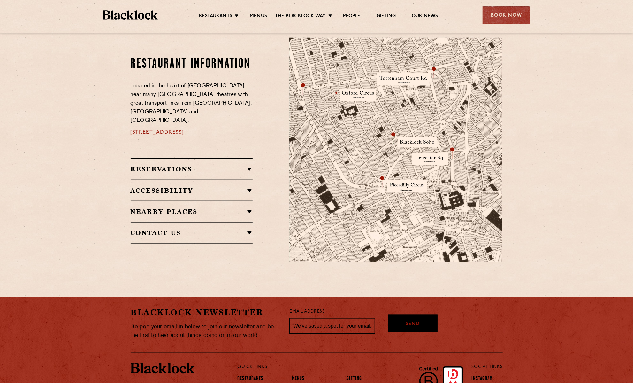 The height and width of the screenshot is (383, 633). What do you see at coordinates (332, 326) in the screenshot?
I see `input: We’ve saved a spot for your email...` at bounding box center [332, 326].